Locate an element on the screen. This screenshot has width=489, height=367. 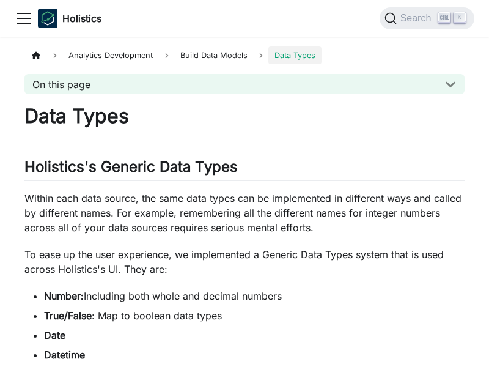
a: HolisticsHolistics is located at coordinates (70, 18).